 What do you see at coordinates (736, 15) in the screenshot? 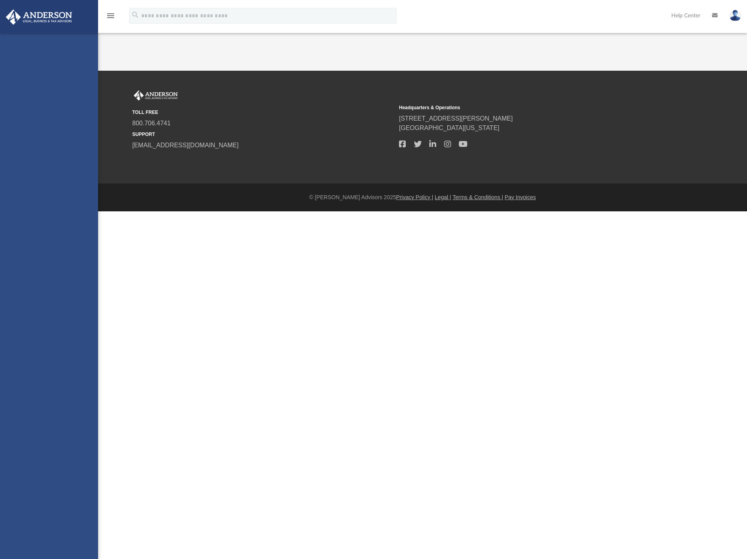
I see `img: User Pic` at bounding box center [736, 15].